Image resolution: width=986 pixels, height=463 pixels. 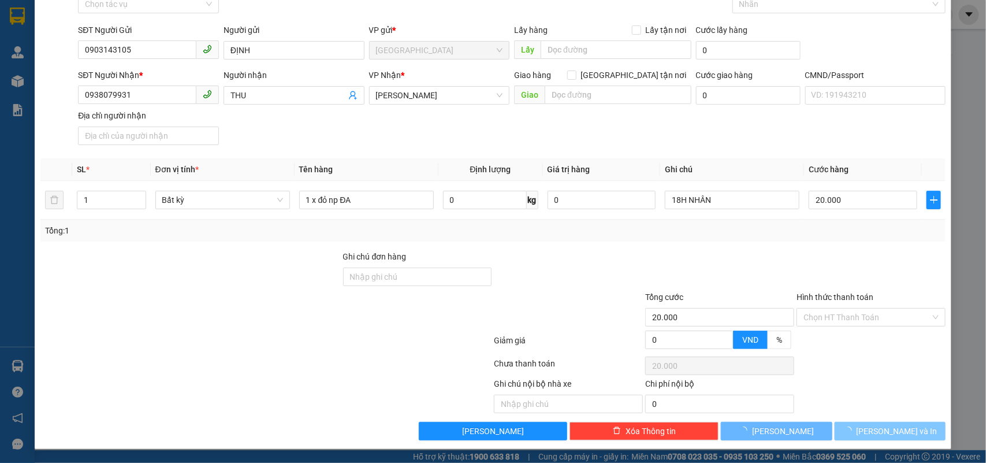 I want to click on span: 0963923227, so click(x=75, y=76).